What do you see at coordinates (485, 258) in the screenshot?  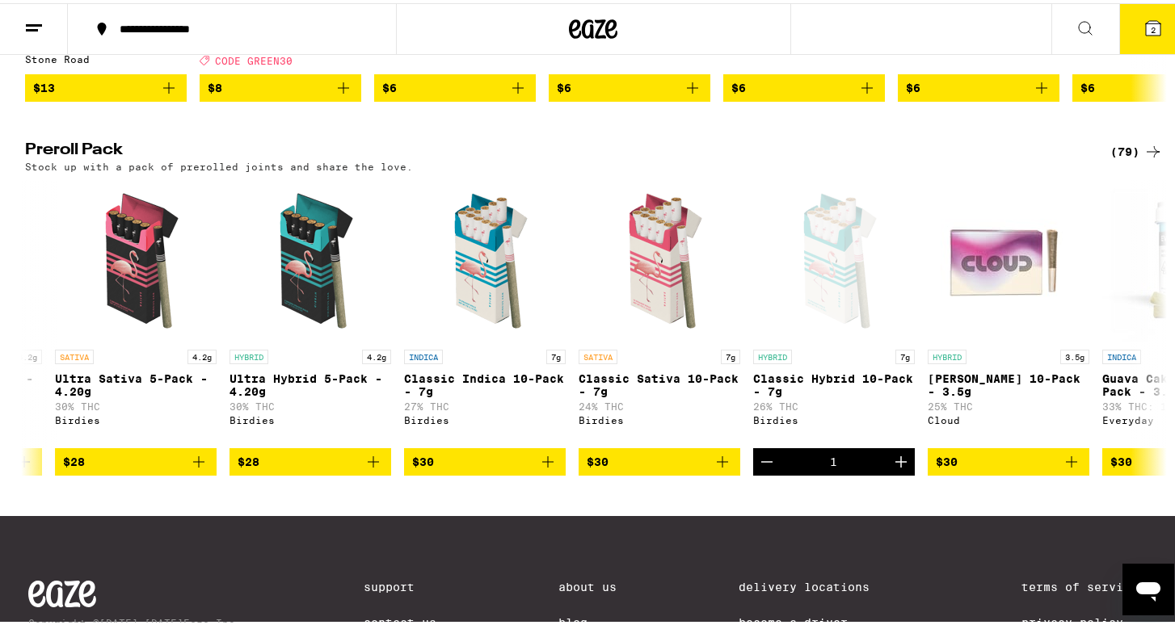 I see `img: Birdies - Classic Indica 10-Pack - 7g` at bounding box center [485, 258].